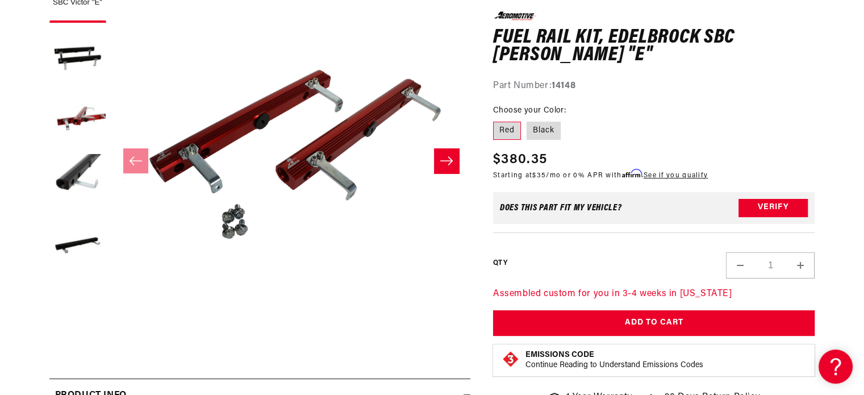 This screenshot has height=395, width=864. Describe the element at coordinates (654, 86) in the screenshot. I see `div: Part Number:` at that location.